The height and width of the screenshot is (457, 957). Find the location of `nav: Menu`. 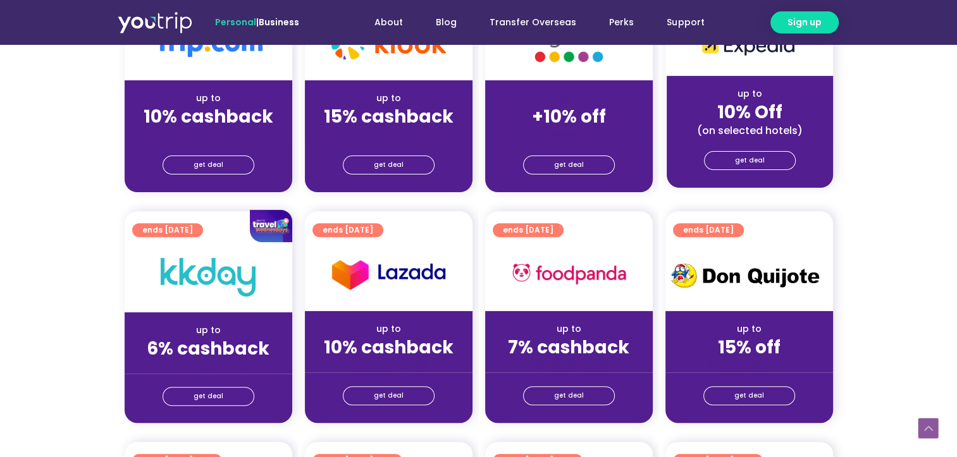

nav: Menu is located at coordinates (527, 22).